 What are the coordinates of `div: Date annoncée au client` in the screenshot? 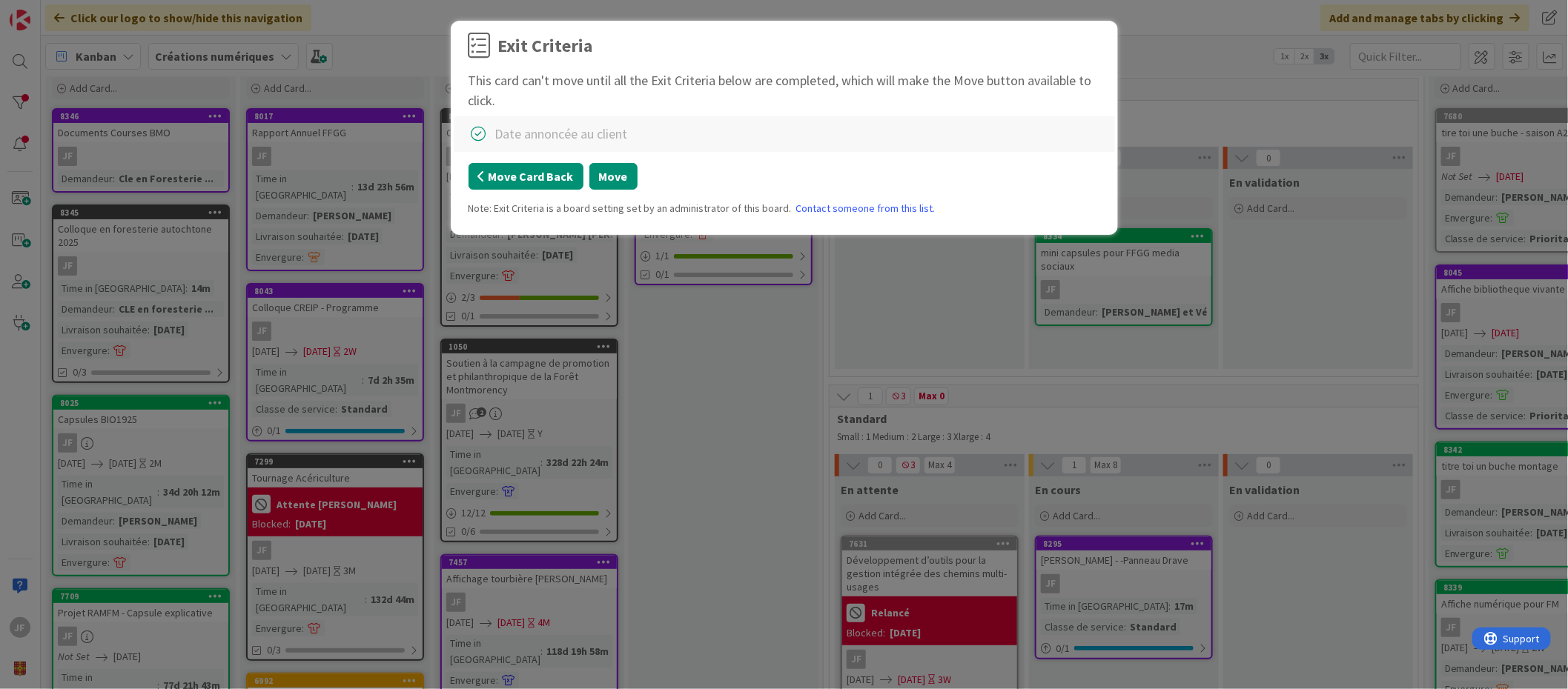 It's located at (561, 133).